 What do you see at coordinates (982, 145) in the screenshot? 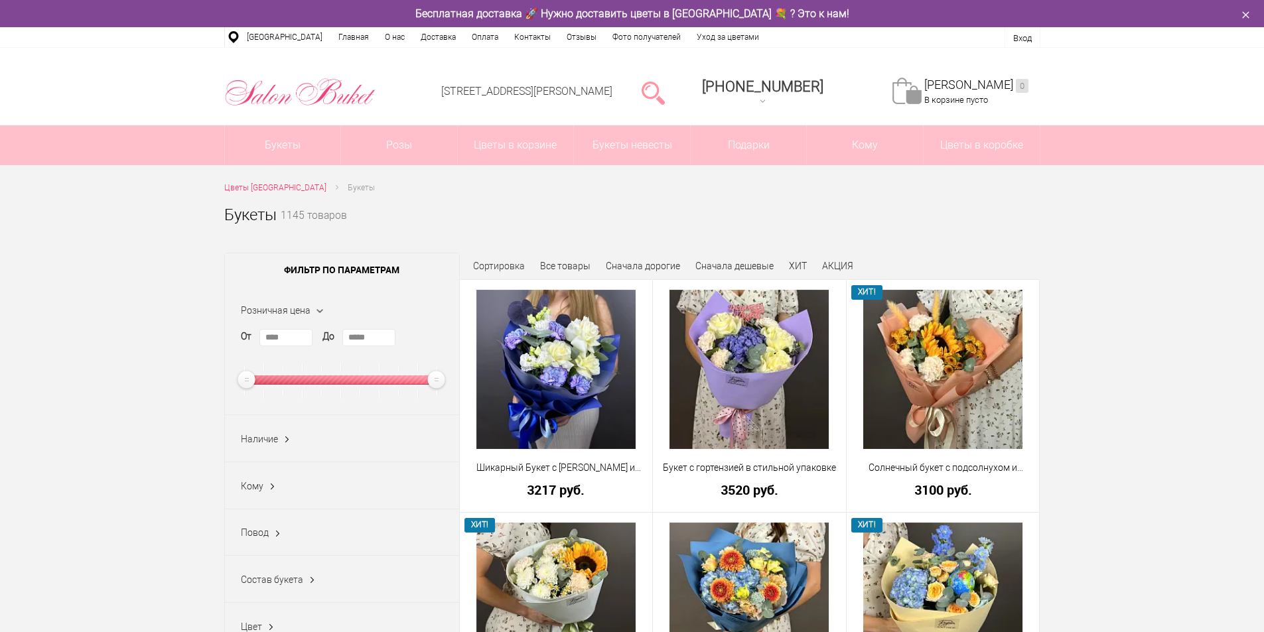
I see `a: Цветы в коробке` at bounding box center [982, 145].